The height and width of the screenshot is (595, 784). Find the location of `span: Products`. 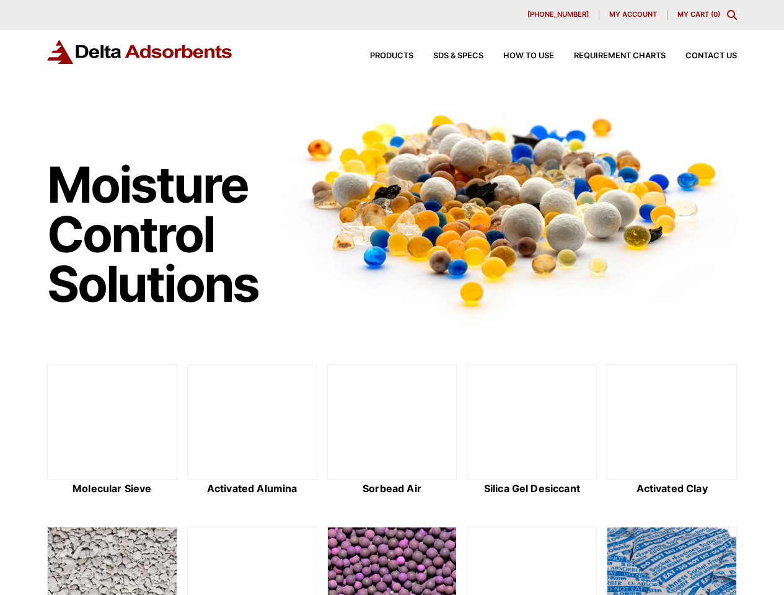

span: Products is located at coordinates (392, 56).